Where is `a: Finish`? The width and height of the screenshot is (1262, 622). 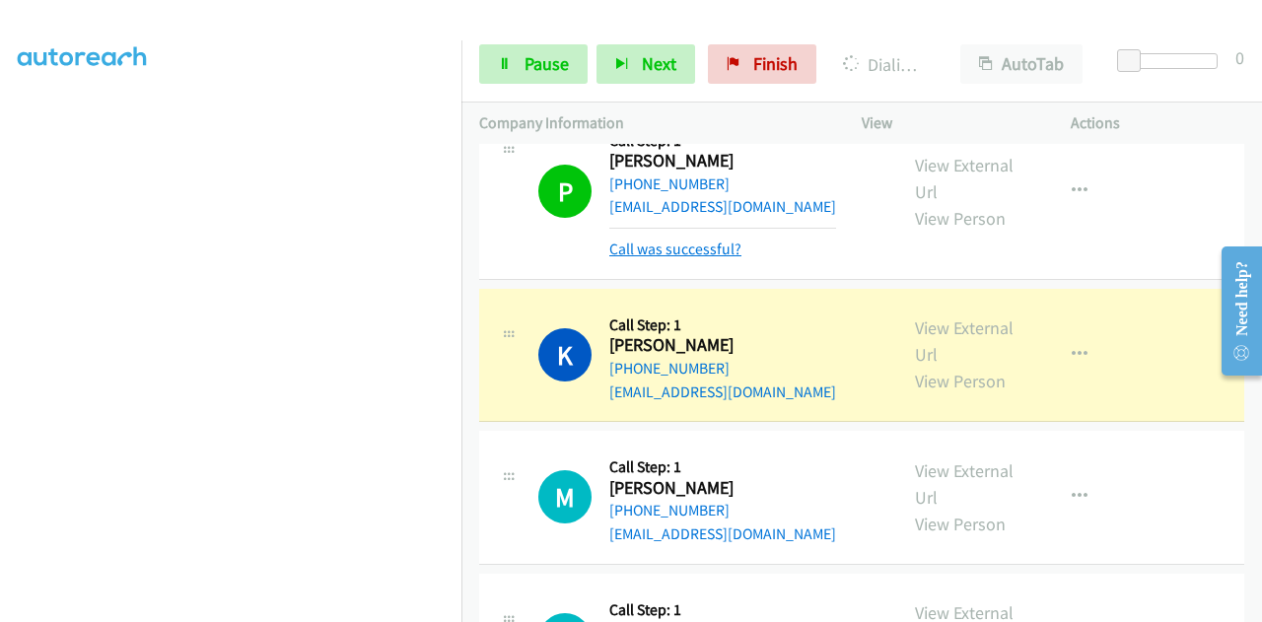 a: Finish is located at coordinates (762, 64).